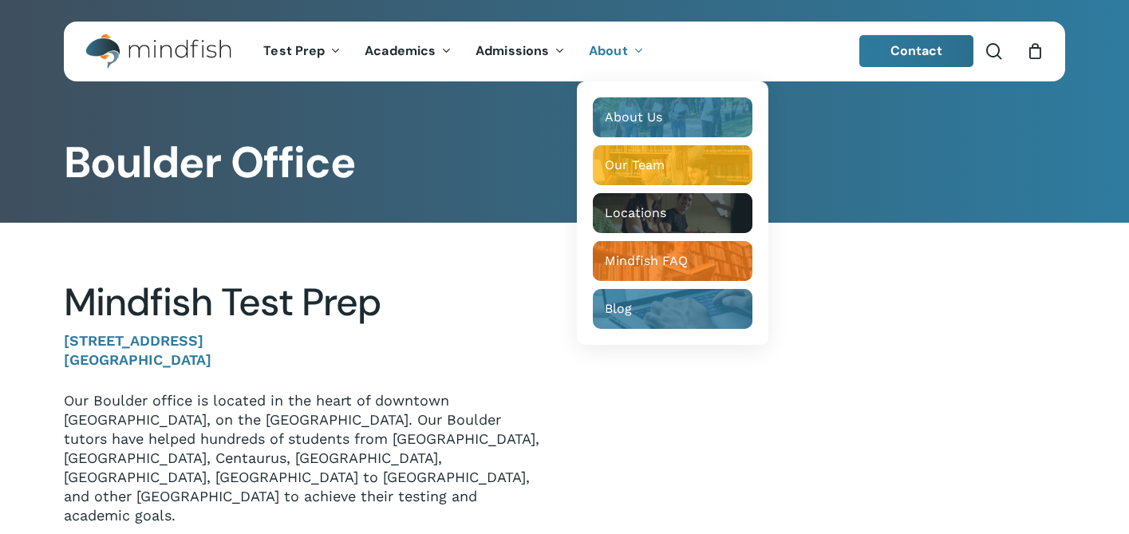 The height and width of the screenshot is (534, 1129). What do you see at coordinates (673, 165) in the screenshot?
I see `a: Our Team` at bounding box center [673, 165].